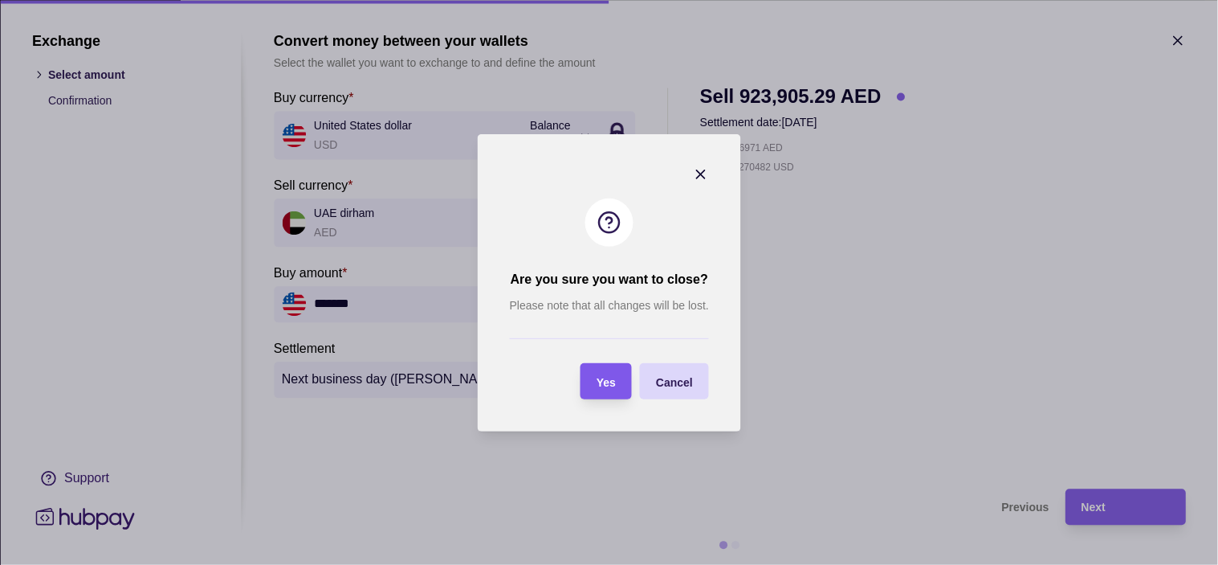 This screenshot has width=1218, height=565. Describe the element at coordinates (675, 381) in the screenshot. I see `button: Cancel` at that location.